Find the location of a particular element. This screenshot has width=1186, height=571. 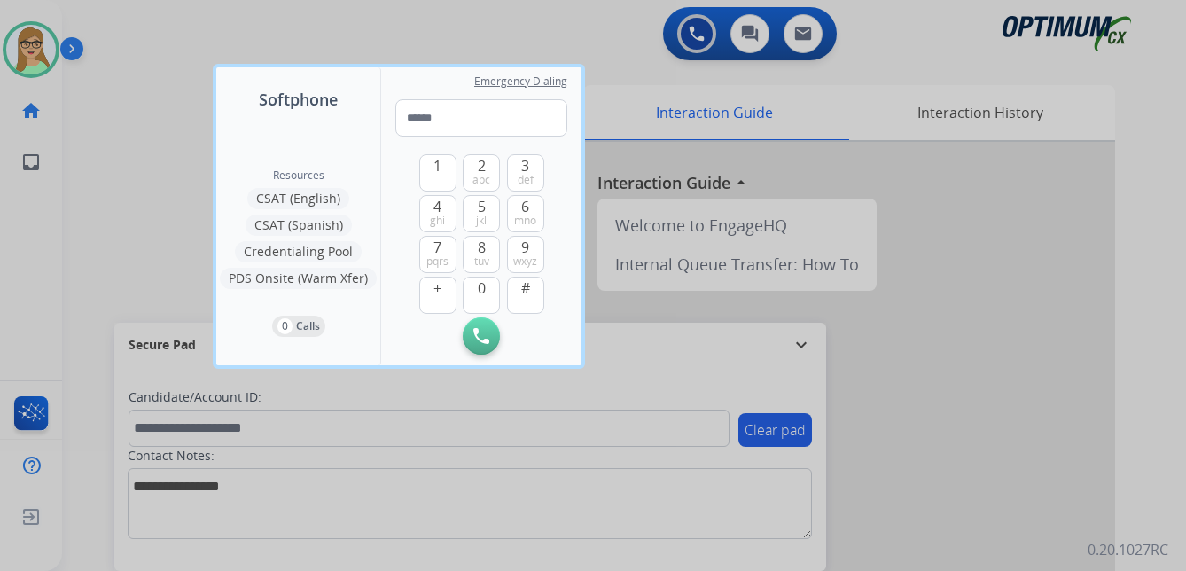

button: 1 is located at coordinates (438, 173).